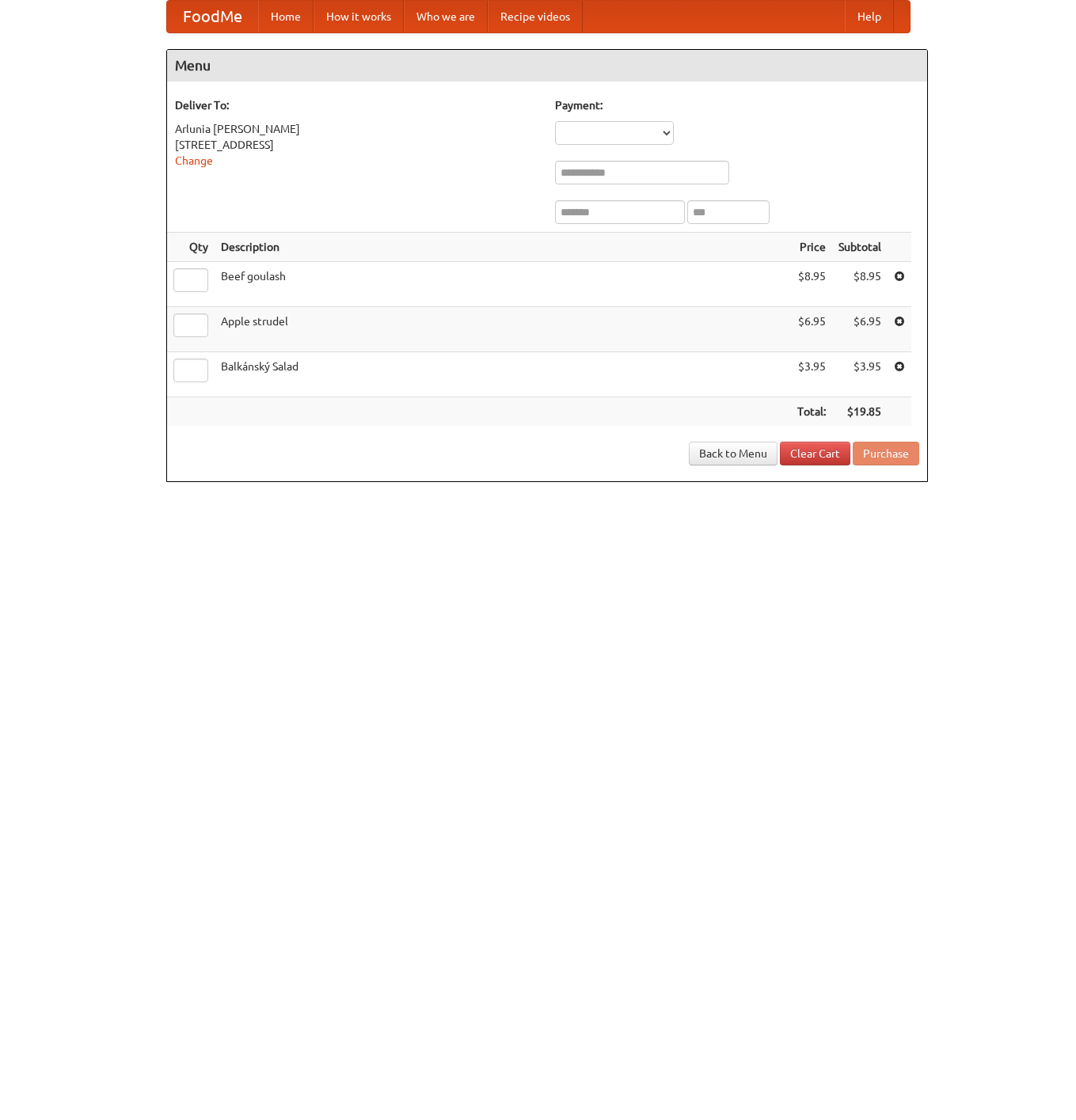 The height and width of the screenshot is (1120, 1076). Describe the element at coordinates (886, 454) in the screenshot. I see `button: Purchase` at that location.